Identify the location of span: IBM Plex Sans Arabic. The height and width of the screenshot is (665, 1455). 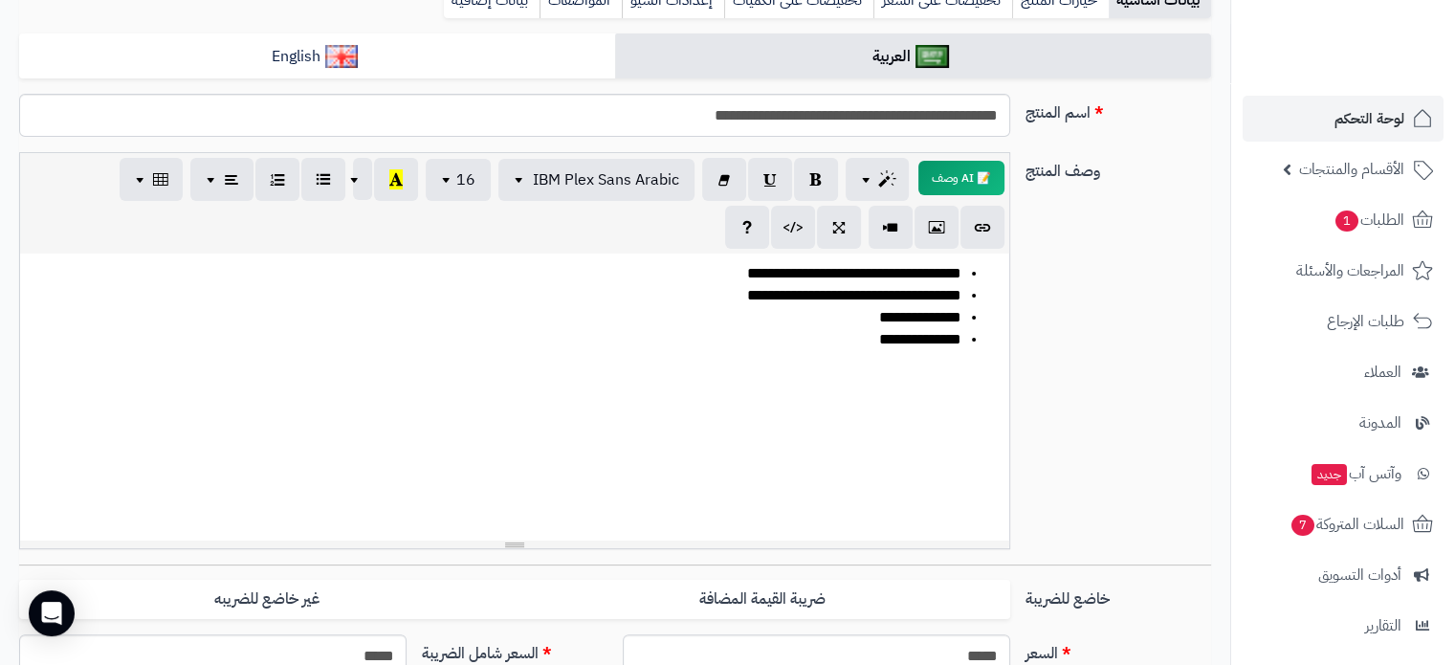
(606, 180).